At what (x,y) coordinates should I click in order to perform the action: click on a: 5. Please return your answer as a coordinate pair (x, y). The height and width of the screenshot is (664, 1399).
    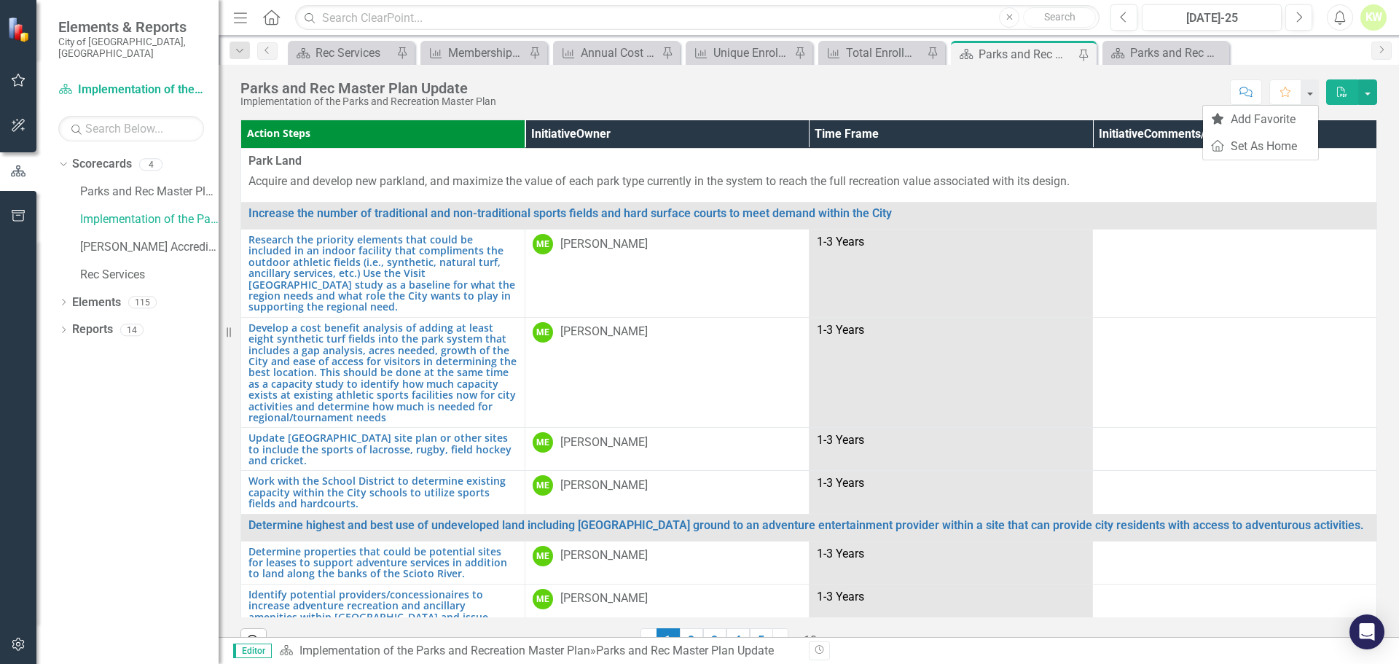
    Looking at the image, I should click on (762, 641).